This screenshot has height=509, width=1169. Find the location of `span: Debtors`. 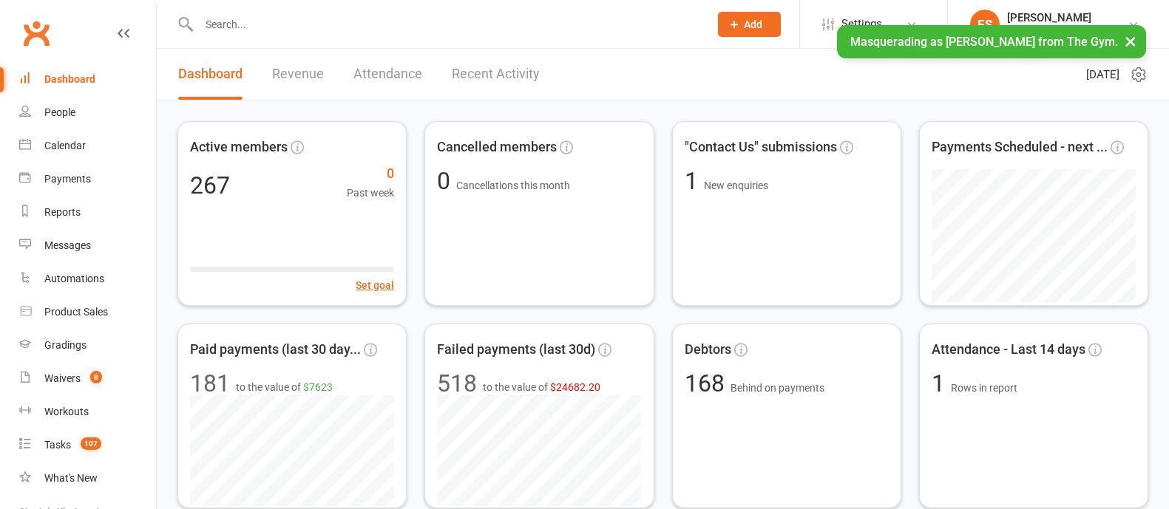

span: Debtors is located at coordinates (708, 350).